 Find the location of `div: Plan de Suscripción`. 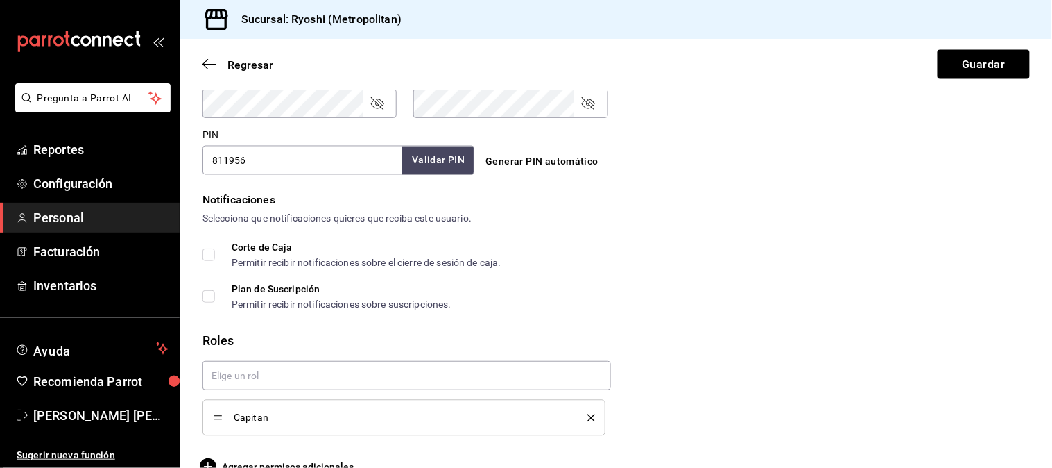

div: Plan de Suscripción is located at coordinates (341, 289).